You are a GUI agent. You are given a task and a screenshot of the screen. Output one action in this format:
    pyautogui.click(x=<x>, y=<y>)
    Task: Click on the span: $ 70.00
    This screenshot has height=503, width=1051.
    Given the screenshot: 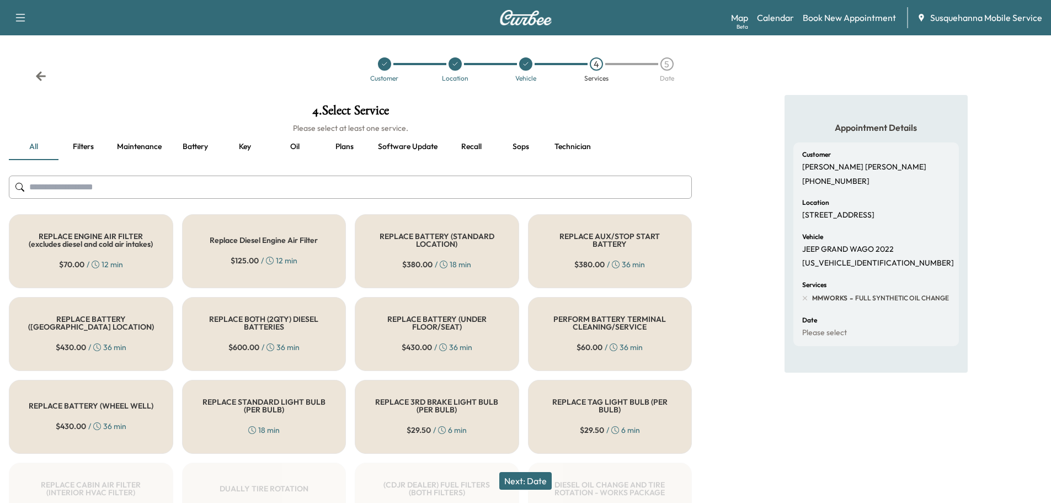 What is the action you would take?
    pyautogui.click(x=72, y=264)
    